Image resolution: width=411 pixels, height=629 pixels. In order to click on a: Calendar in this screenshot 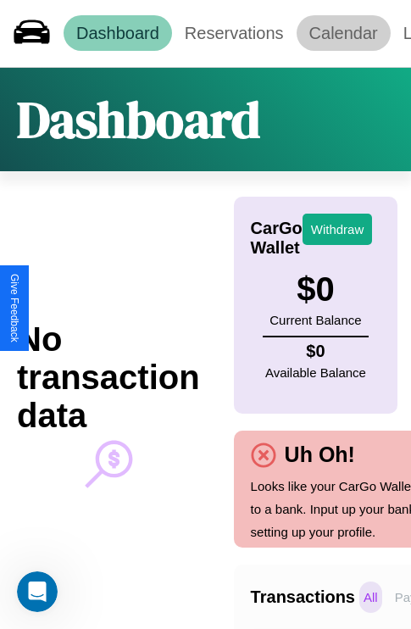, I will do `click(343, 33)`.